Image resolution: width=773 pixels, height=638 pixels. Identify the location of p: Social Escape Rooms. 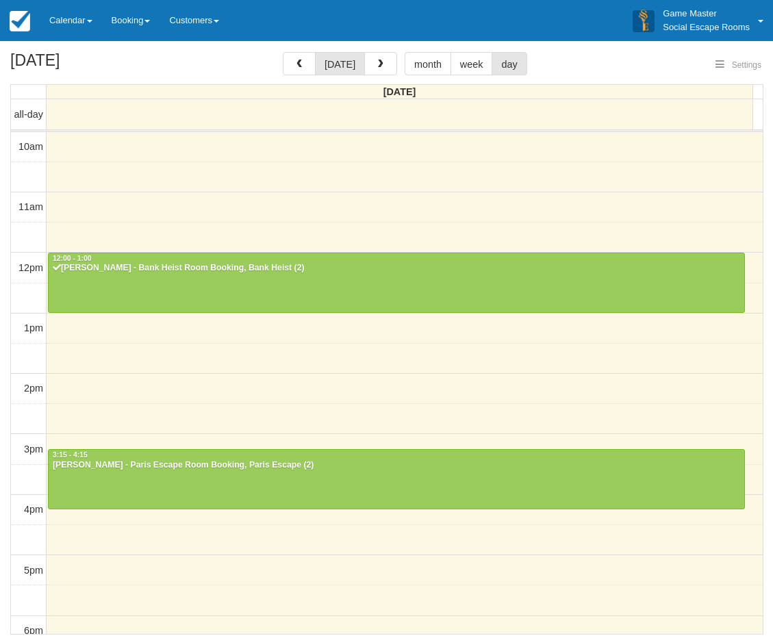
(706, 27).